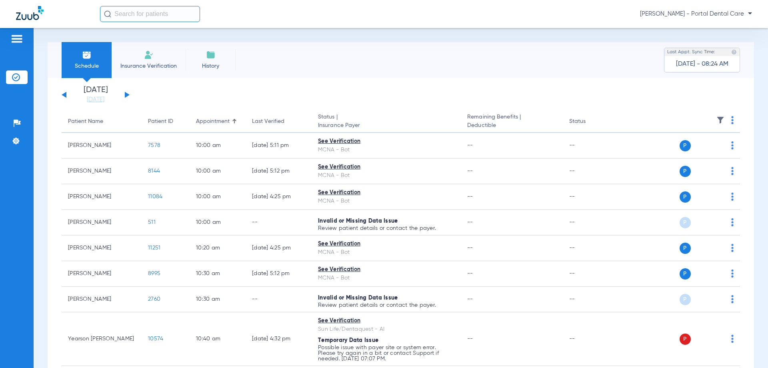  I want to click on span: Insurance Payer, so click(386, 125).